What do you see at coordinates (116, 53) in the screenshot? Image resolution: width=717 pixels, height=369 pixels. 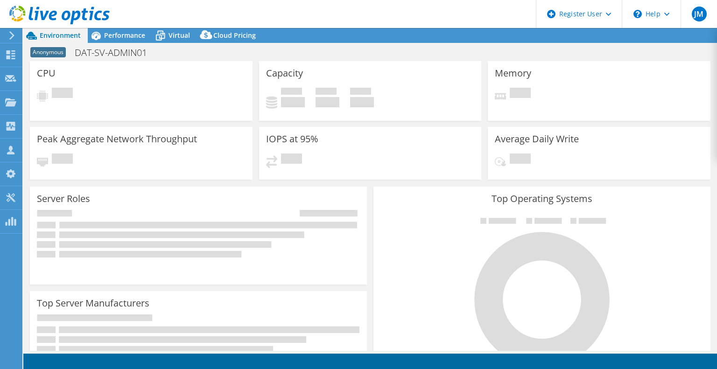 I see `h1: DAT-SV-ADMIN01` at bounding box center [116, 53].